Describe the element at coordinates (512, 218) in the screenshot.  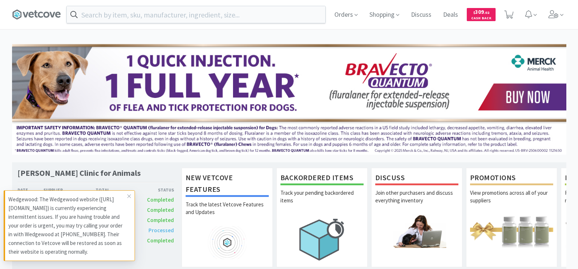
I see `a: PromotionsView promotions across all of your suppliers` at that location.